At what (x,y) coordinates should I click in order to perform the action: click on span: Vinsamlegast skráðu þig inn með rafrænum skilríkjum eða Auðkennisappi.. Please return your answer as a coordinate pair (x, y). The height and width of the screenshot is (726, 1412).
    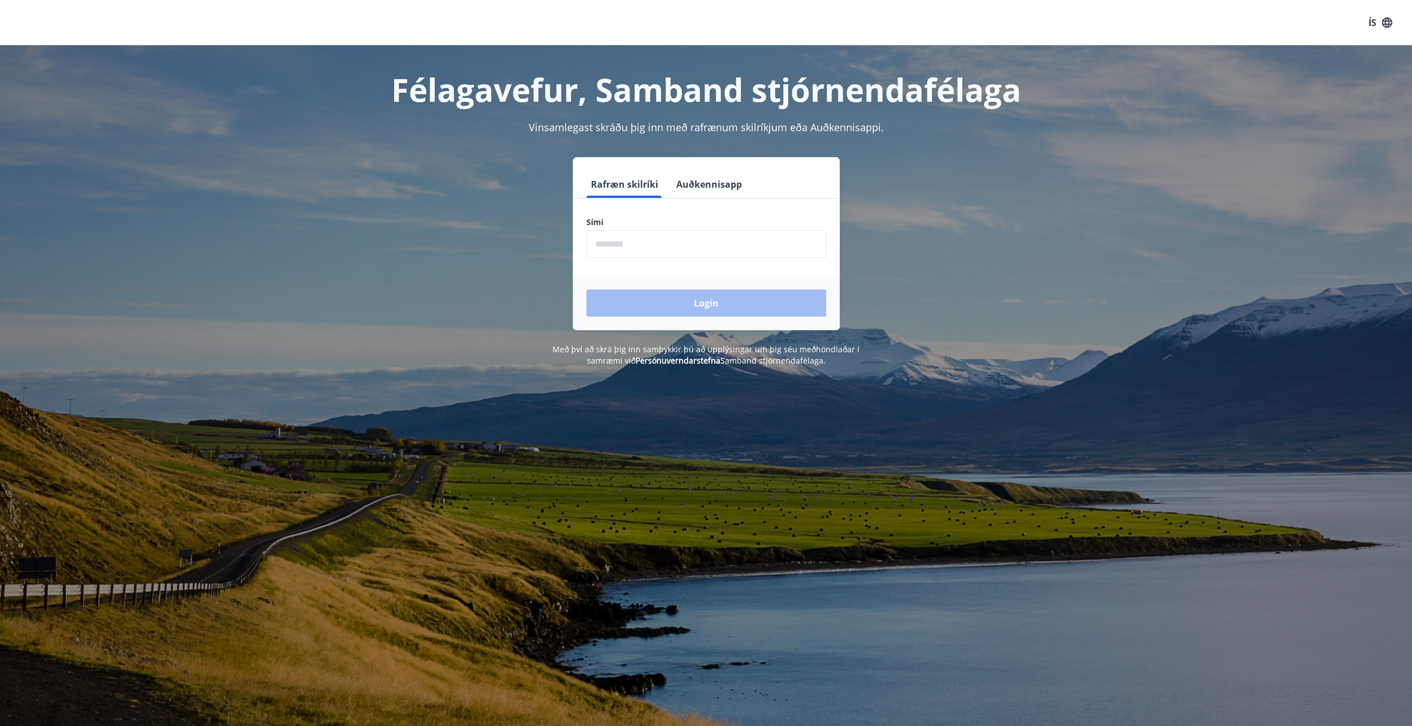
    Looking at the image, I should click on (706, 127).